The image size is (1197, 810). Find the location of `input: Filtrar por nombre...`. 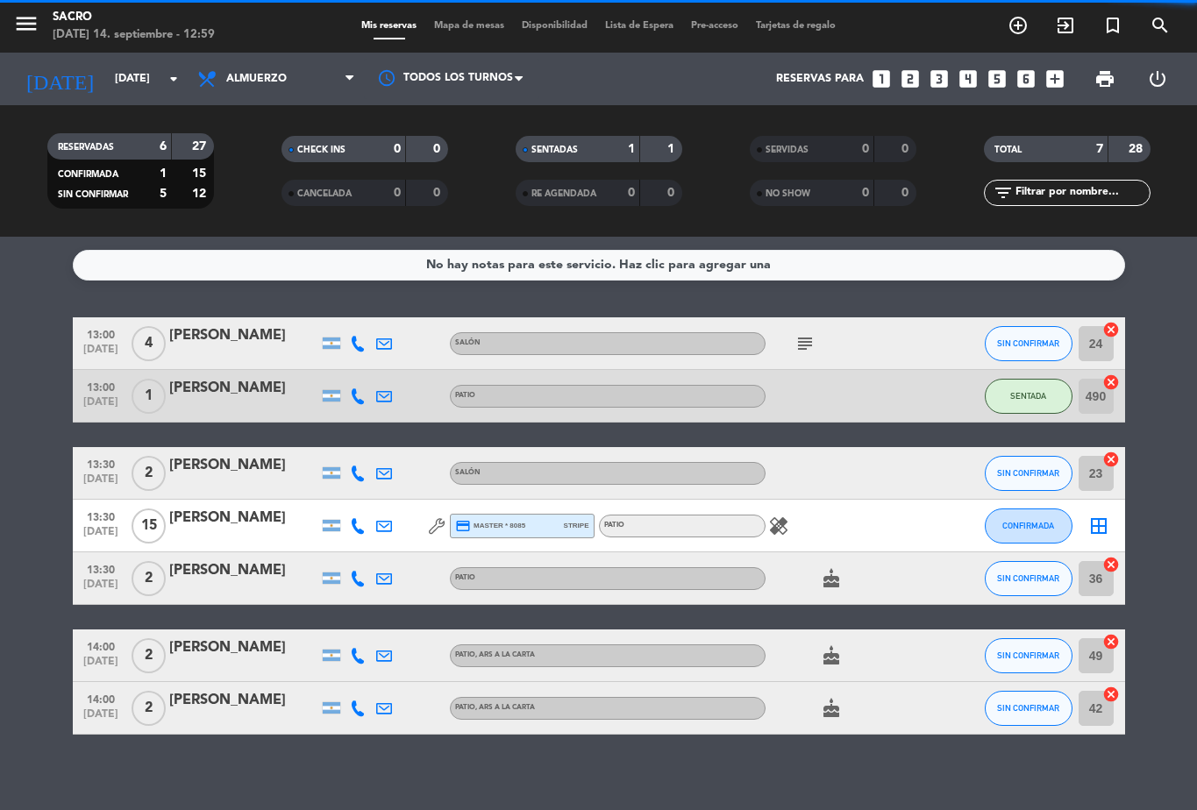

input: Filtrar por nombre... is located at coordinates (1081, 193).